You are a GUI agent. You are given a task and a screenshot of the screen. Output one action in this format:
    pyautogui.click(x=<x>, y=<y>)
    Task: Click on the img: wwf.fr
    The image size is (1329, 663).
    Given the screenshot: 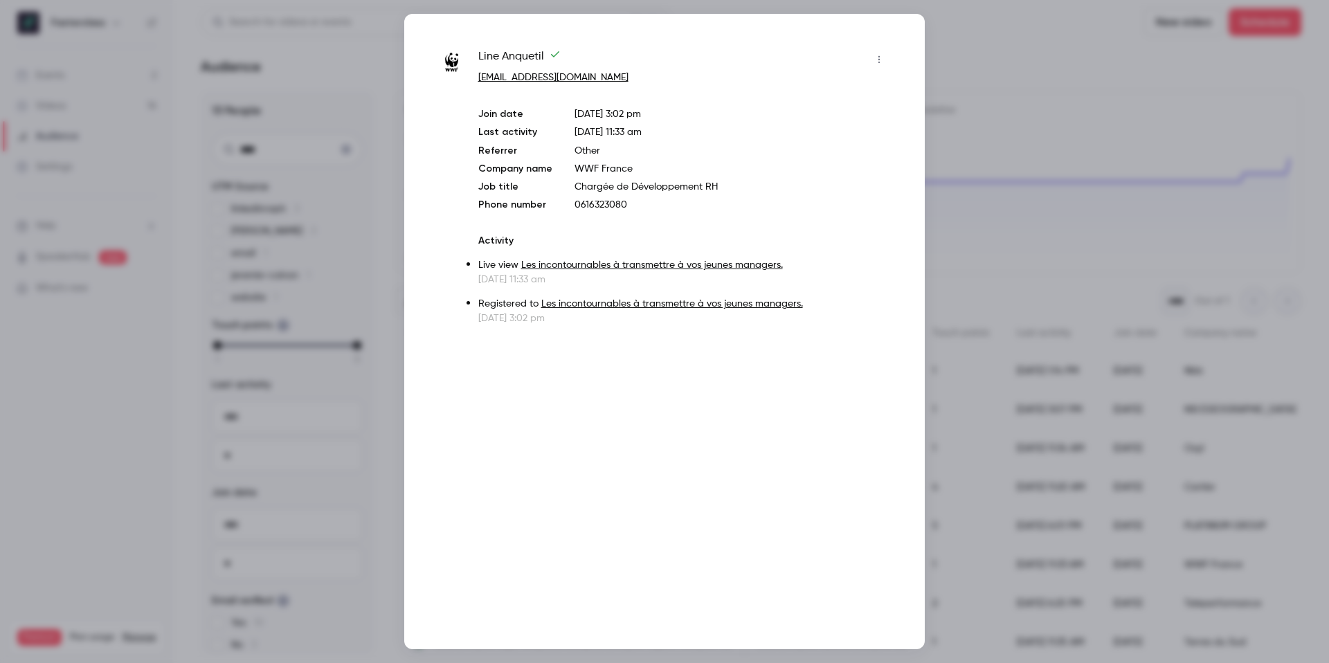 What is the action you would take?
    pyautogui.click(x=451, y=62)
    